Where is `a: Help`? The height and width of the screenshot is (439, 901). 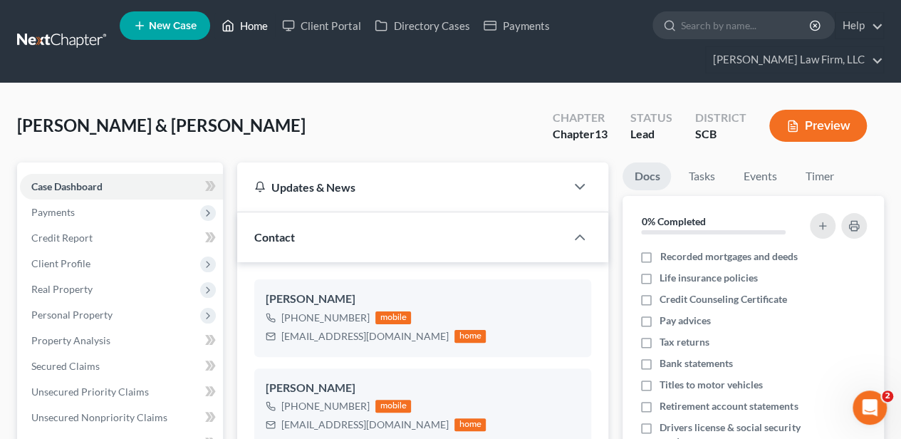
a: Help is located at coordinates (859, 26).